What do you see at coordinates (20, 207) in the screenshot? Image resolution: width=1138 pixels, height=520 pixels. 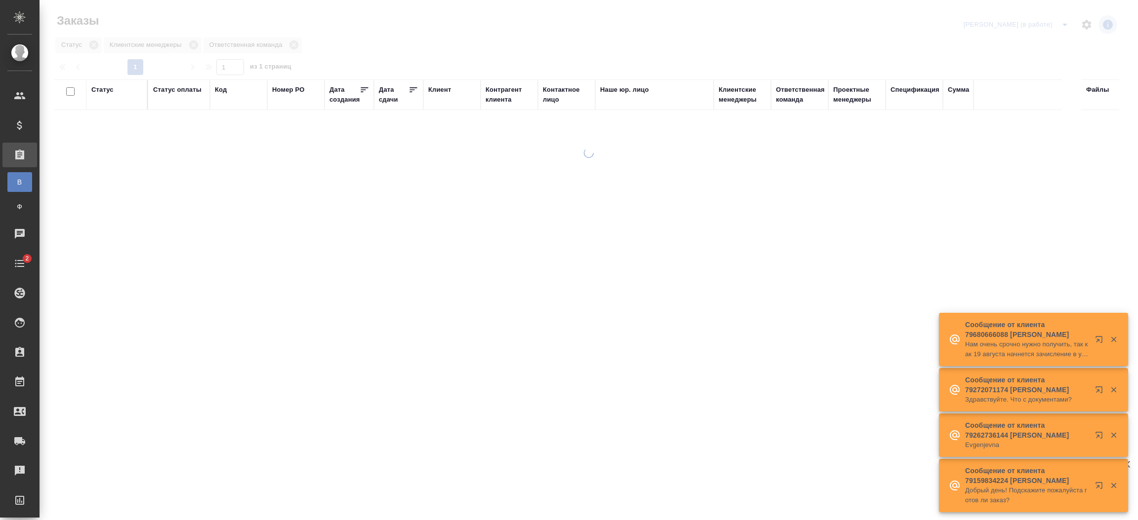 I see `a: Ф` at bounding box center [20, 207].